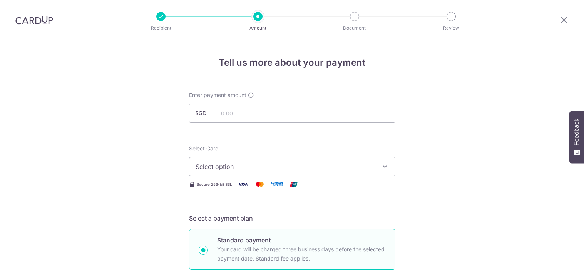  I want to click on span: Secure 256-bit SSL, so click(214, 184).